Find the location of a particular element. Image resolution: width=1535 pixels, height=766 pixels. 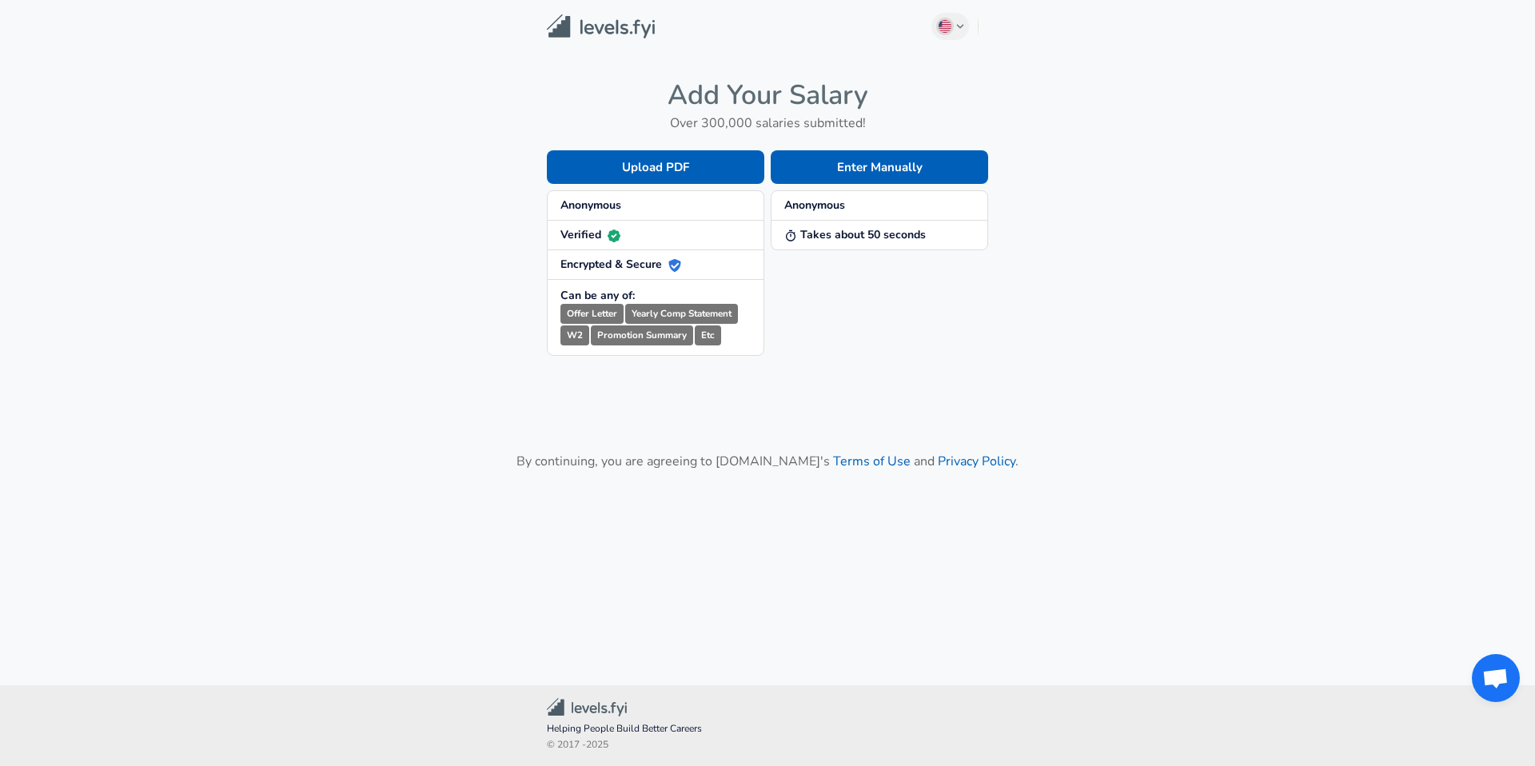

button: Enter Manually is located at coordinates (879, 167).